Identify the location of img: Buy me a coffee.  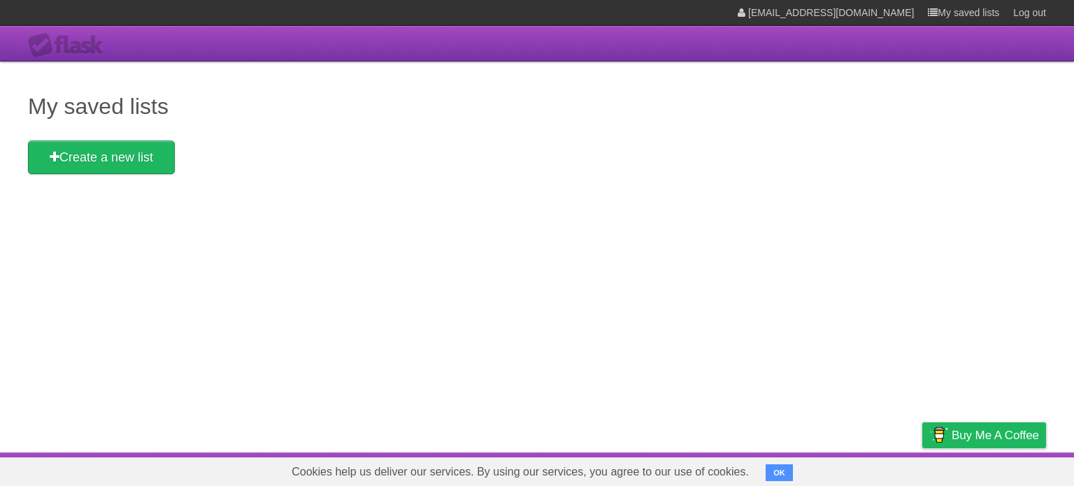
(938, 435).